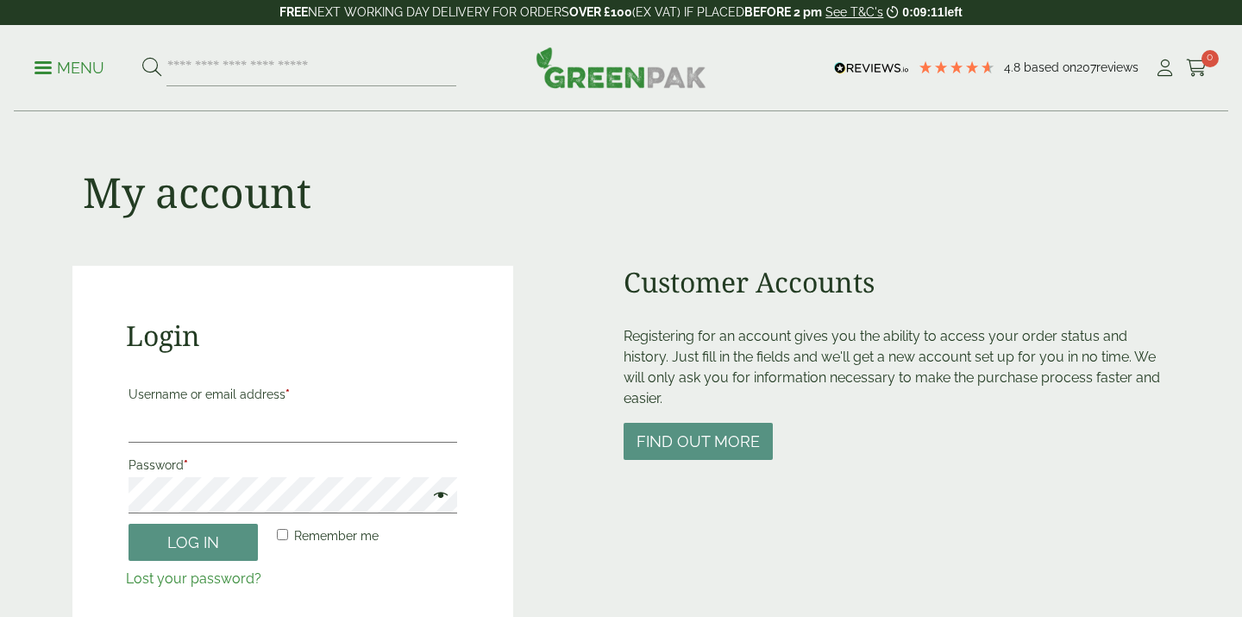 The image size is (1242, 617). What do you see at coordinates (336, 536) in the screenshot?
I see `span: Remember me` at bounding box center [336, 536].